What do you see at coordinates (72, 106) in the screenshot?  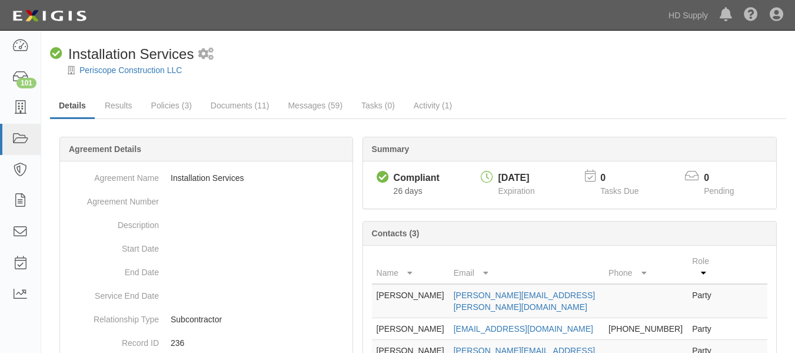 I see `a: Details` at bounding box center [72, 106].